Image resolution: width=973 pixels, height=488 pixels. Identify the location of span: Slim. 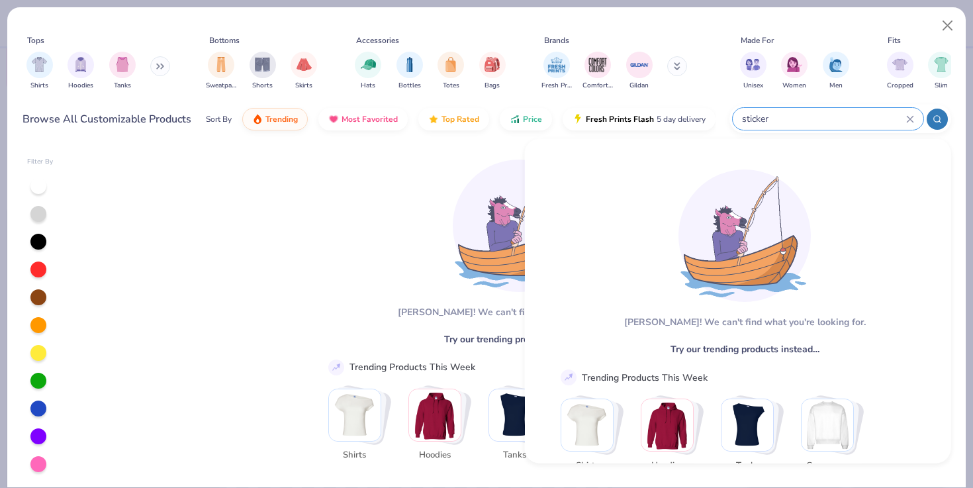
(941, 85).